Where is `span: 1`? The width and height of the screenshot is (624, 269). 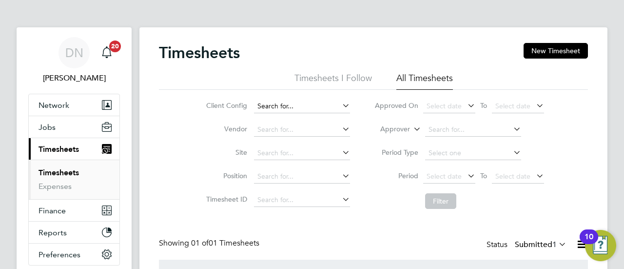 span: 1 is located at coordinates (555, 244).